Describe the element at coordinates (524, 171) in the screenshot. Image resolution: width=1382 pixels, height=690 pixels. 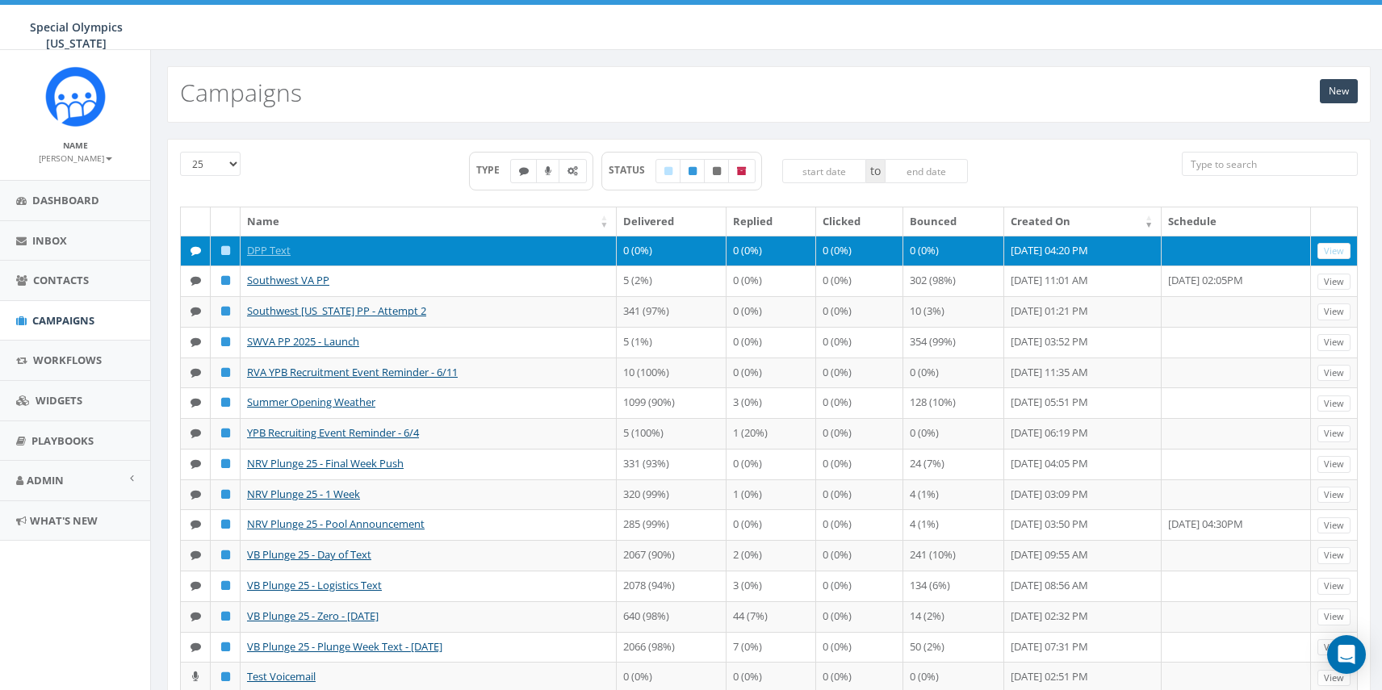
I see `label: Text SMS` at that location.